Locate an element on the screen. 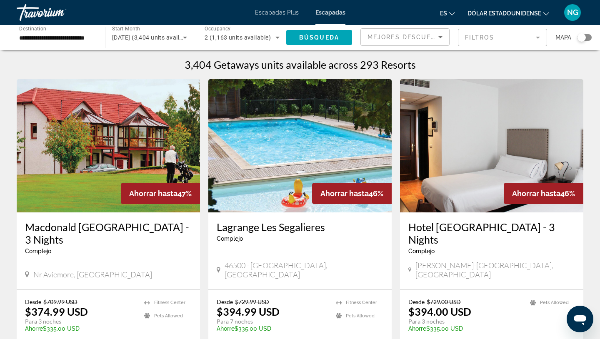 Image resolution: width=600 pixels, height=339 pixels. p: Para 7 noches is located at coordinates (272, 322).